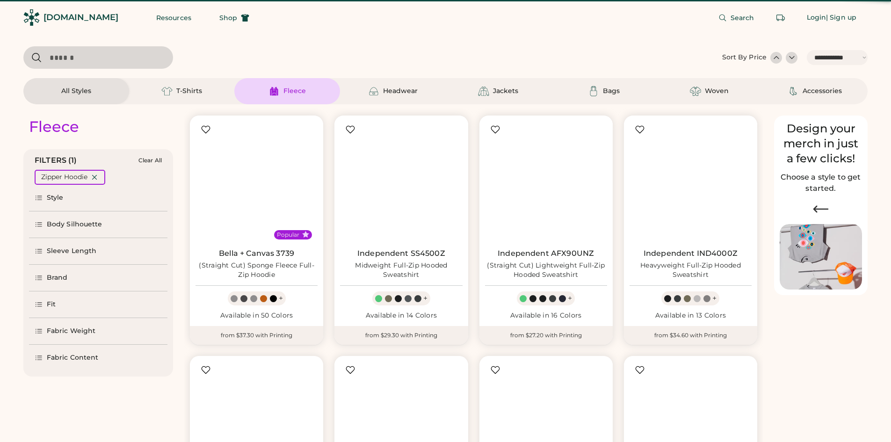  Describe the element at coordinates (76, 91) in the screenshot. I see `div: All Styles` at that location.